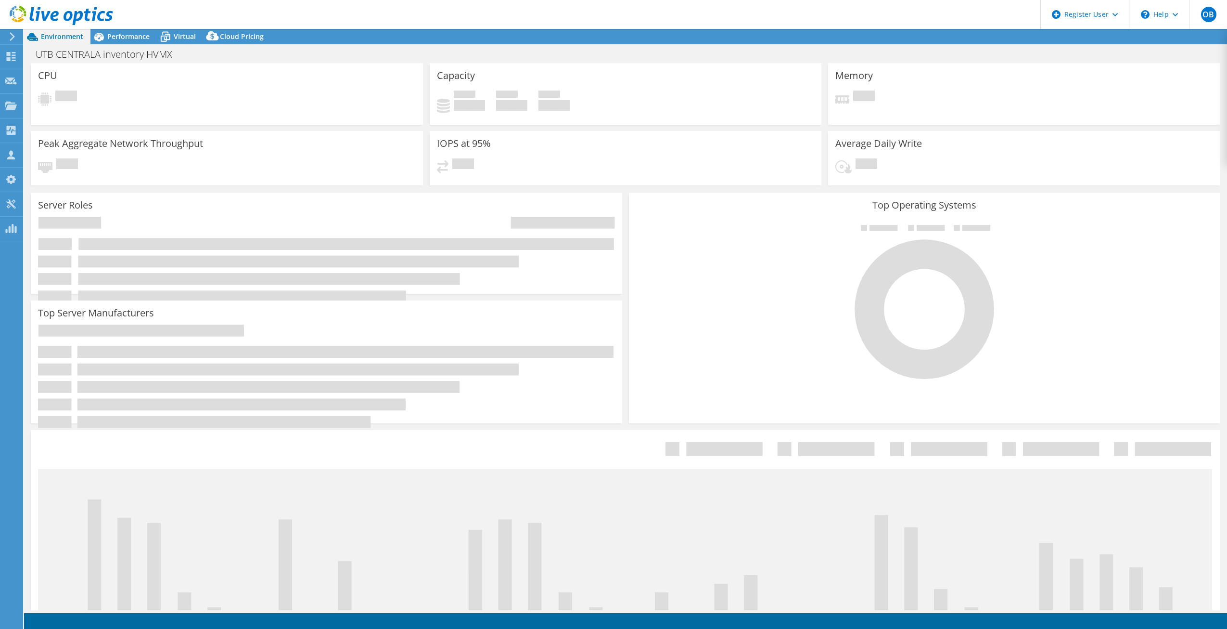 Image resolution: width=1227 pixels, height=629 pixels. I want to click on span: Used, so click(464, 95).